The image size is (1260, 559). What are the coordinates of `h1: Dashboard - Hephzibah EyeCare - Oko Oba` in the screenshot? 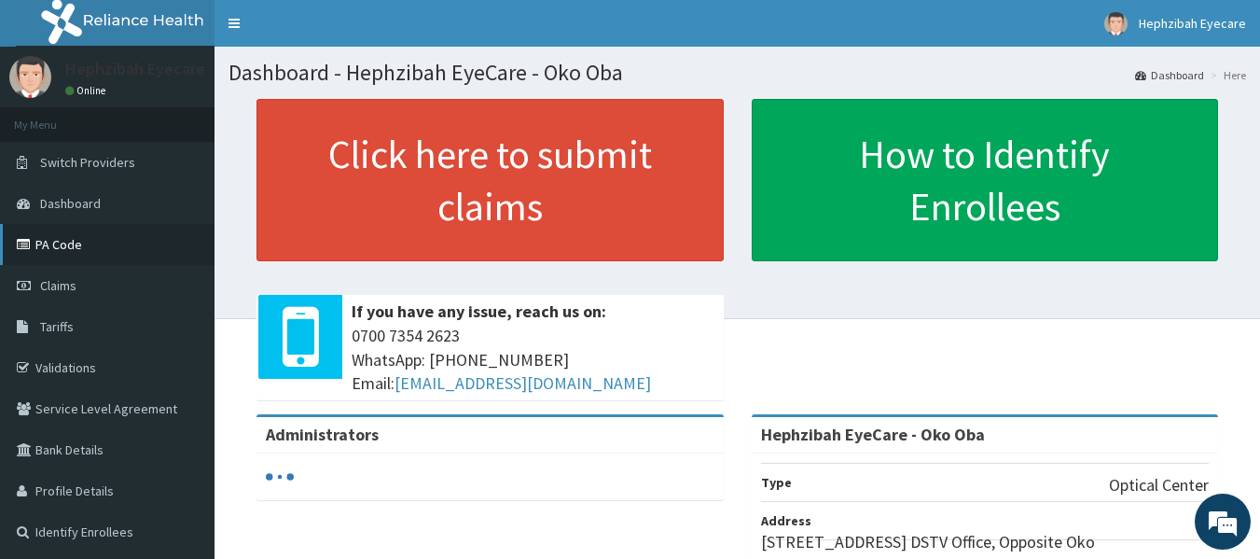 It's located at (737, 73).